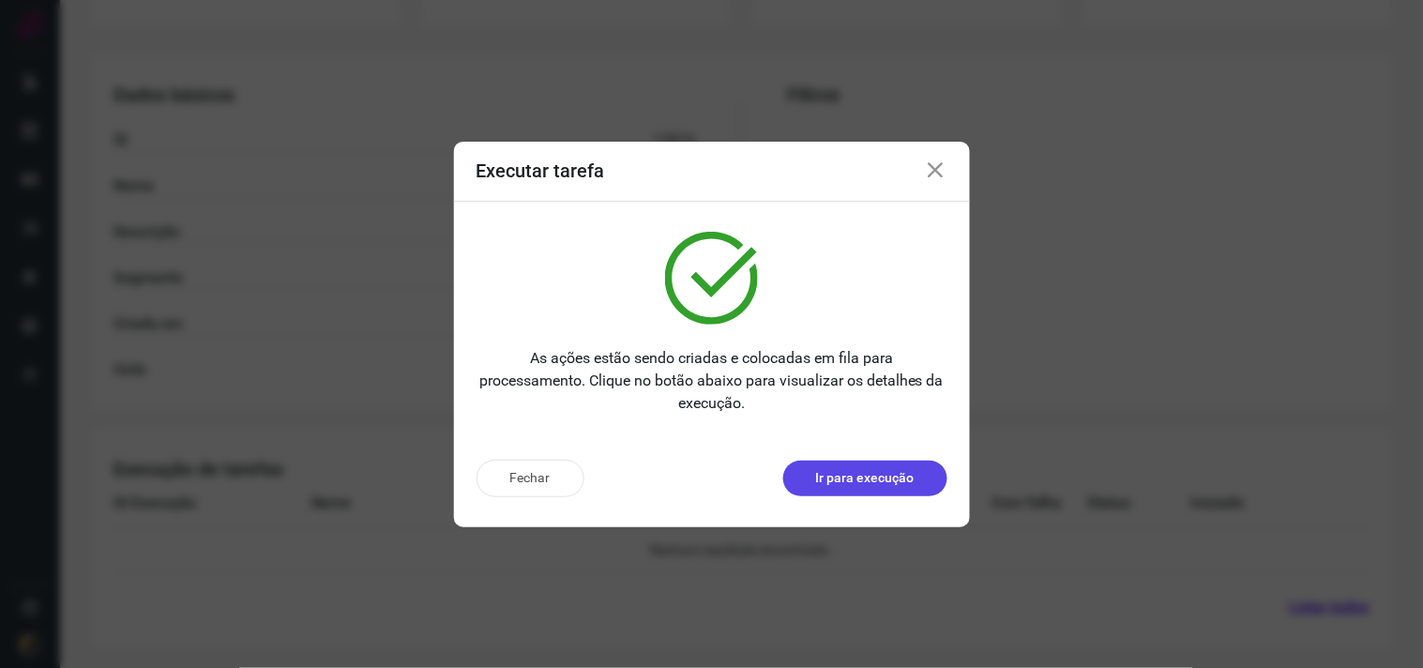 This screenshot has height=668, width=1423. What do you see at coordinates (712, 381) in the screenshot?
I see `p: As ações estão sendo criadas e colocadas em fila para processamento. Clique no botão abaixo para ...` at bounding box center [712, 381].